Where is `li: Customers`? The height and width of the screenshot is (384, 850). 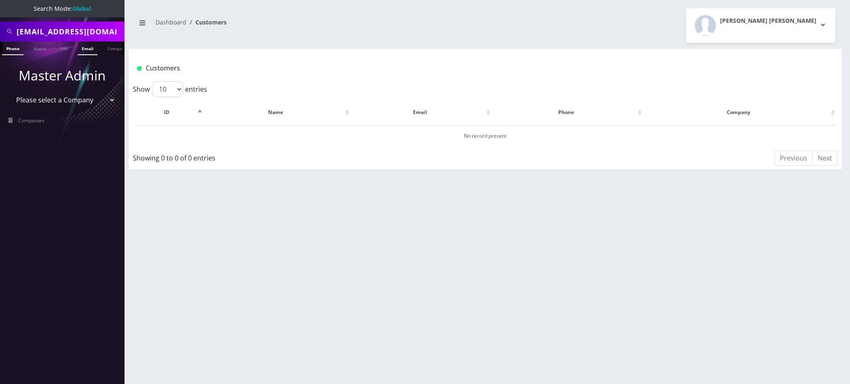 li: Customers is located at coordinates (206, 22).